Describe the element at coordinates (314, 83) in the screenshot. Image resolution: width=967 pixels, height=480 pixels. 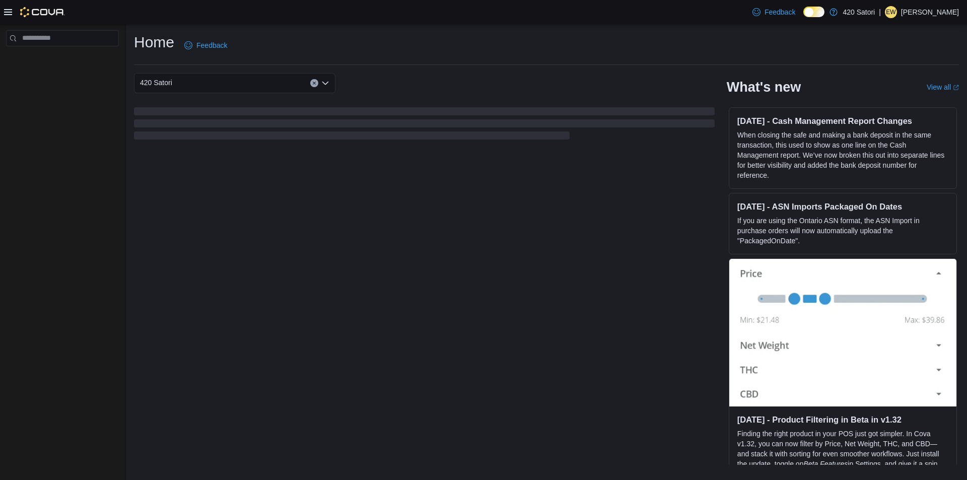
I see `button: Clear input` at that location.